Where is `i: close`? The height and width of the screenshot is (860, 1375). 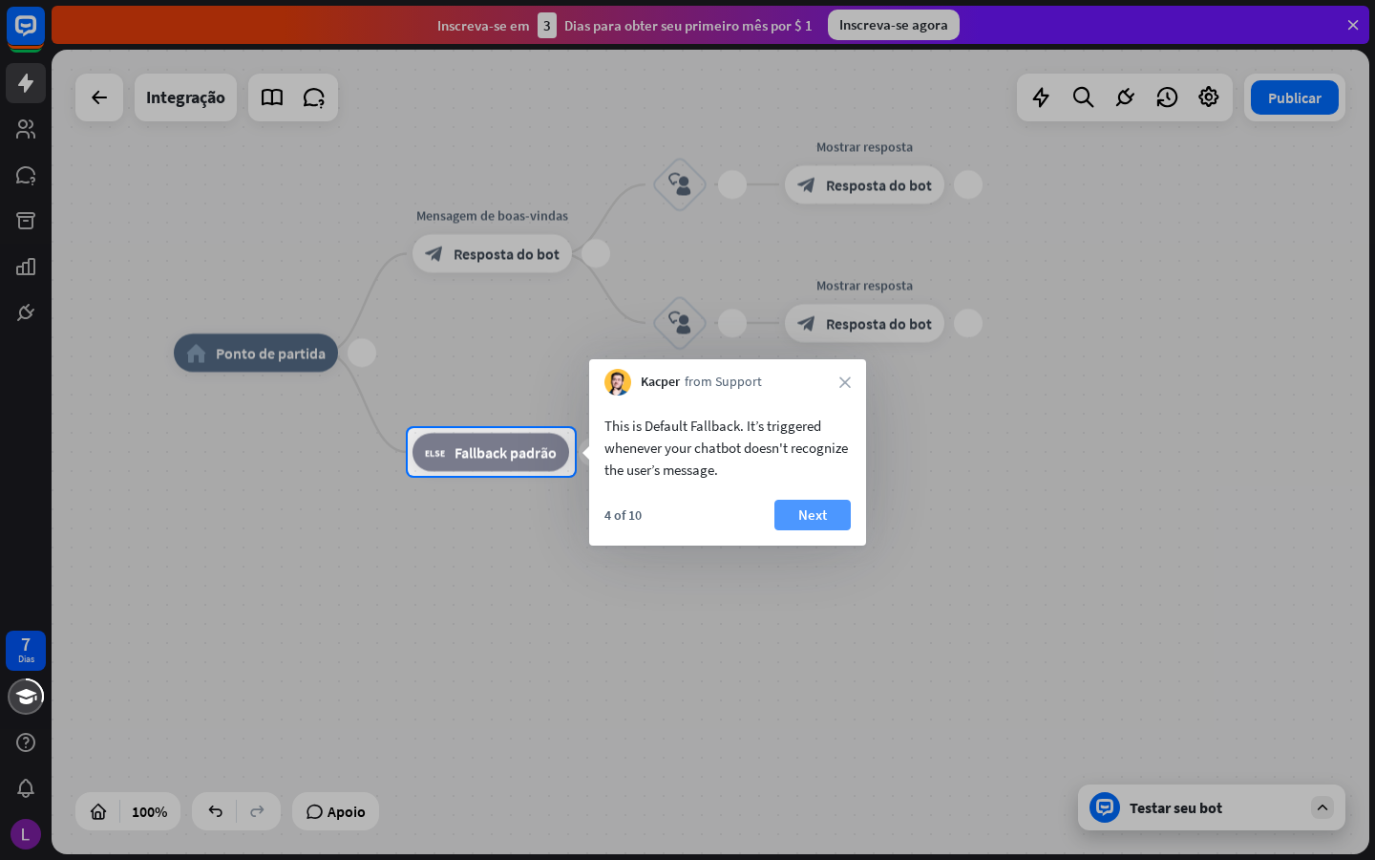 i: close is located at coordinates (845, 382).